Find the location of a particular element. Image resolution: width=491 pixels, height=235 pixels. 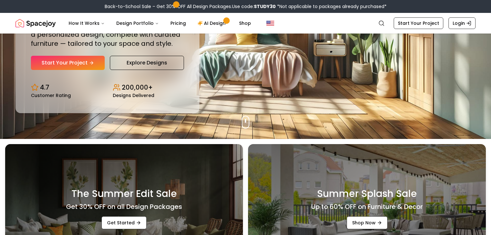

a: Spacejoy is located at coordinates (35, 23).